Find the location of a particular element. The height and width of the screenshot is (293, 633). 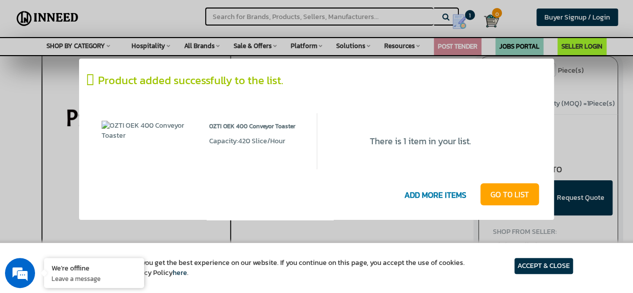

img: logo_Zg8I0qSkbAqR2WFHt3p6CTuqpyXMFPubPcD2OT02zFN43Cy9FUNNG3NEPhM_Q1qe_.png is located at coordinates (30, 63).